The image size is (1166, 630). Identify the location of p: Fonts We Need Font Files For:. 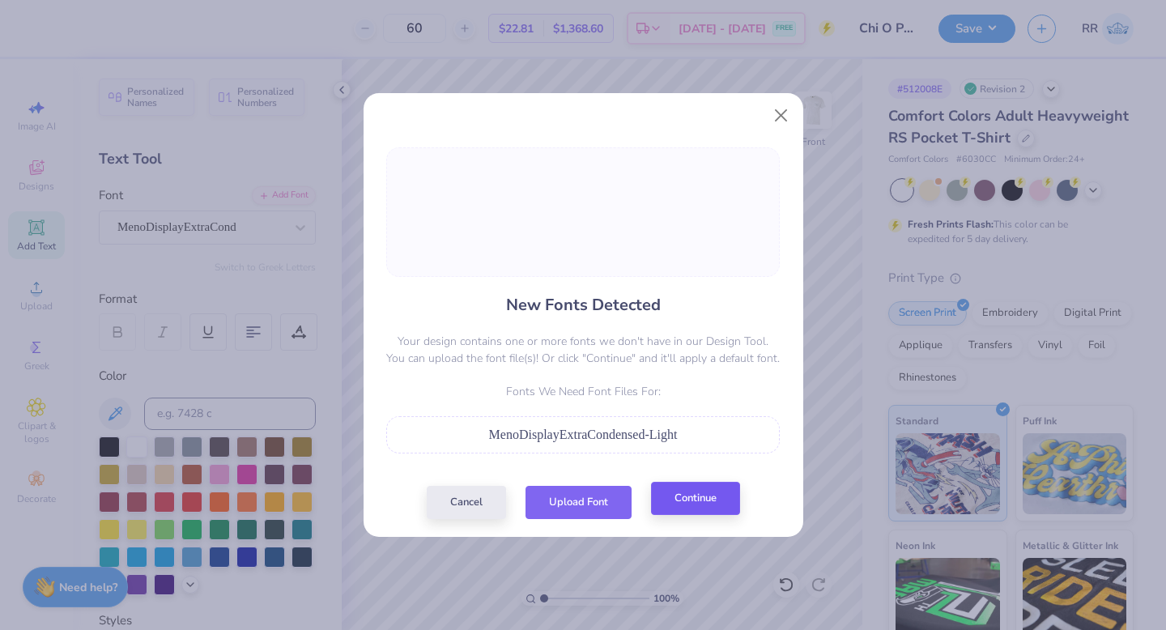
(583, 391).